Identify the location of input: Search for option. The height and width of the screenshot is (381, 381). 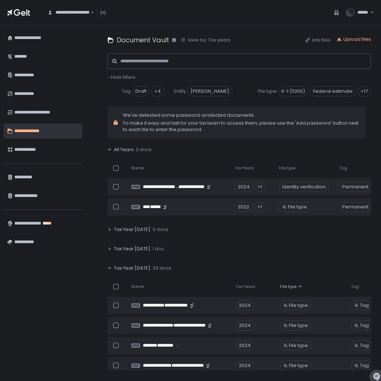
(89, 13).